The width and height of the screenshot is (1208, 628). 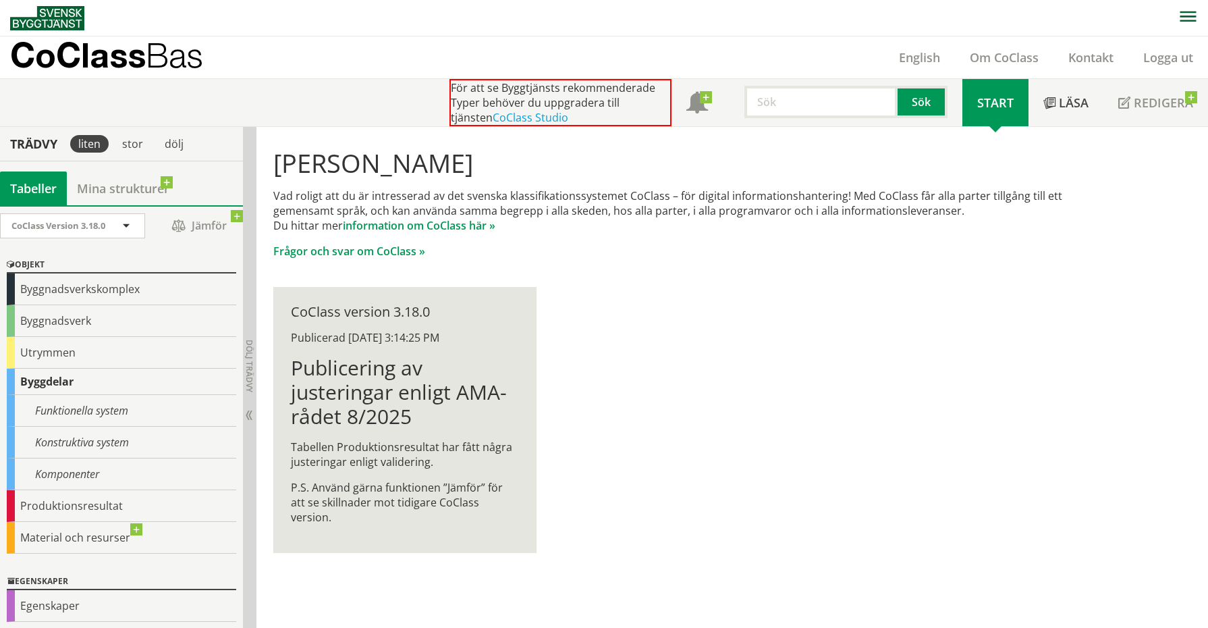 I want to click on div: Produktionsresultat, so click(x=122, y=506).